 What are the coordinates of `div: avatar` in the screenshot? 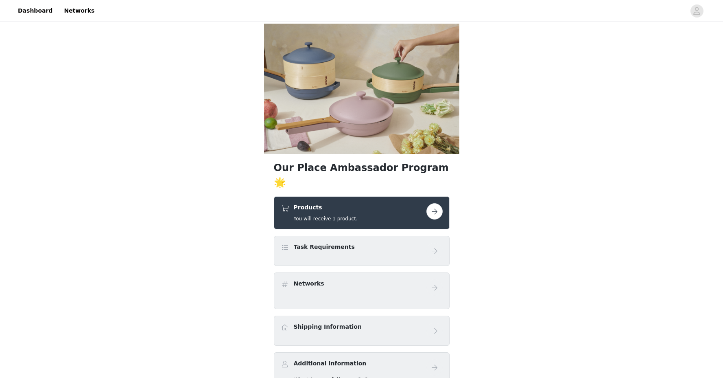 It's located at (697, 11).